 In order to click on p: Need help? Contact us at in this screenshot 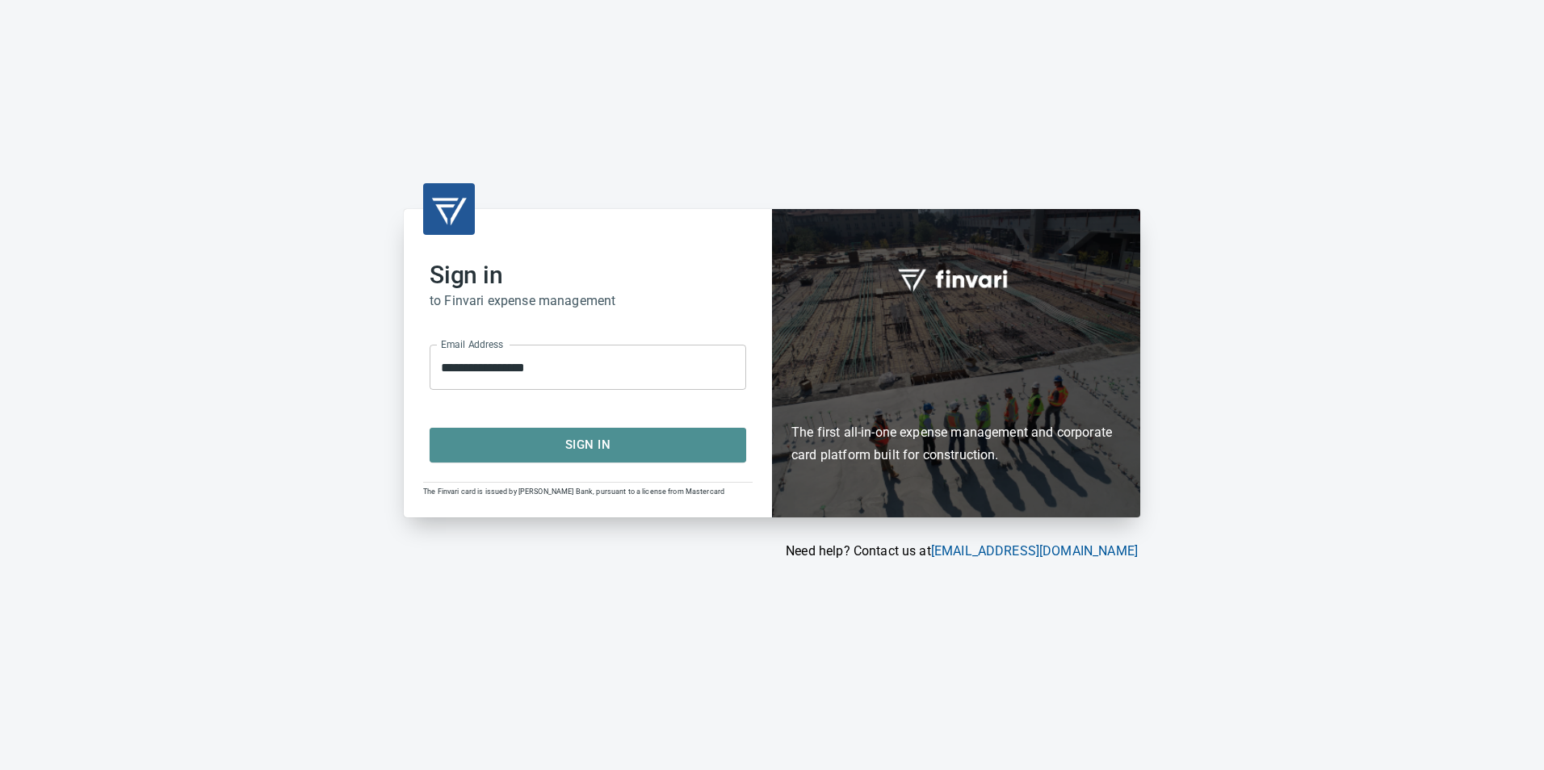, I will do `click(770, 551)`.